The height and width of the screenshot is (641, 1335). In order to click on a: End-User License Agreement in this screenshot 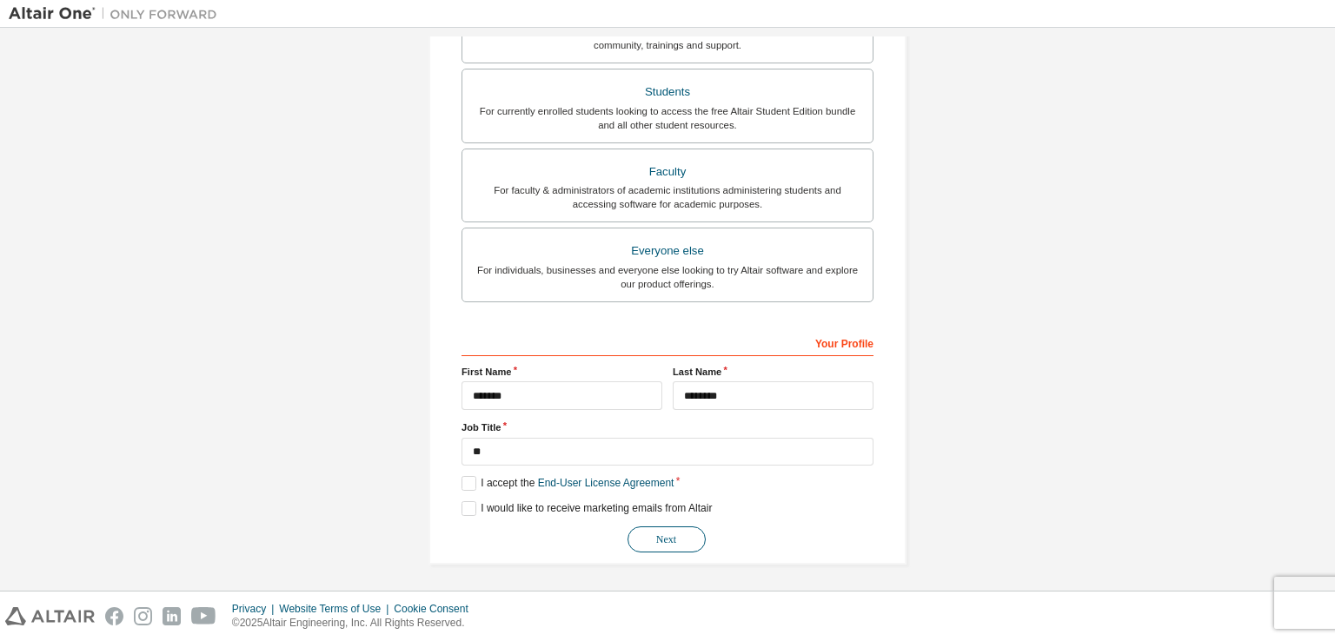, I will do `click(606, 483)`.